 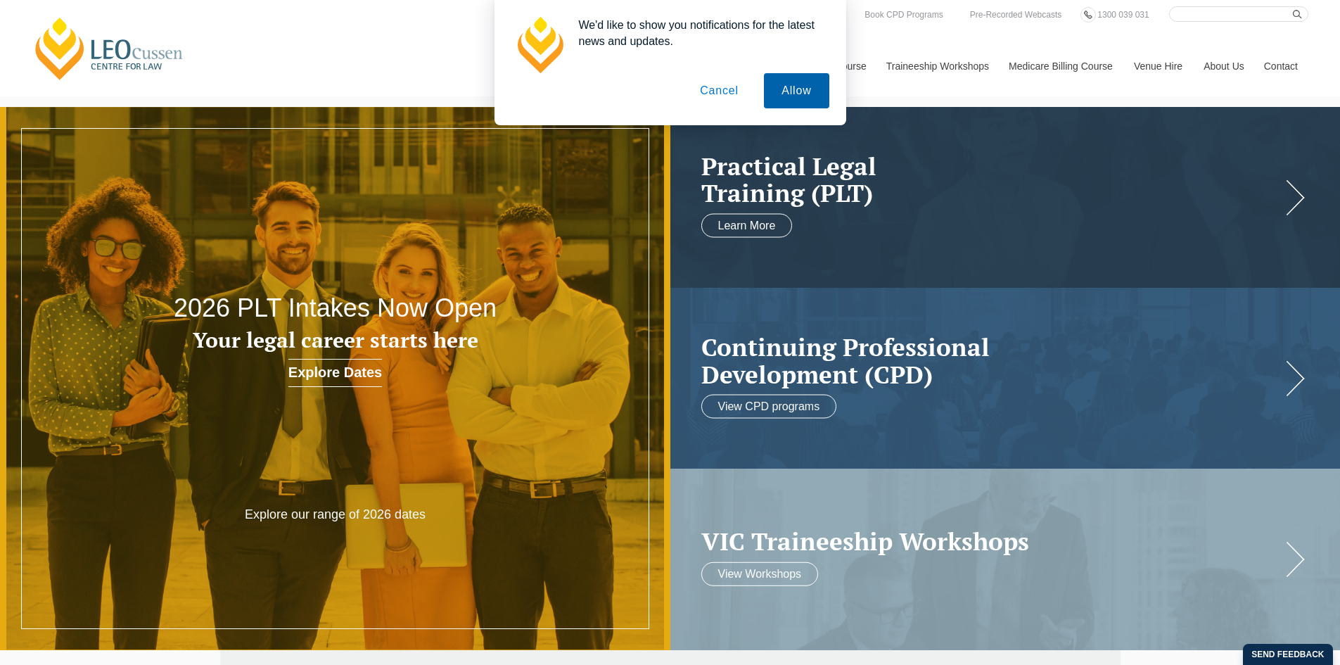 I want to click on h2: Practical Legal Training (PLT), so click(x=991, y=179).